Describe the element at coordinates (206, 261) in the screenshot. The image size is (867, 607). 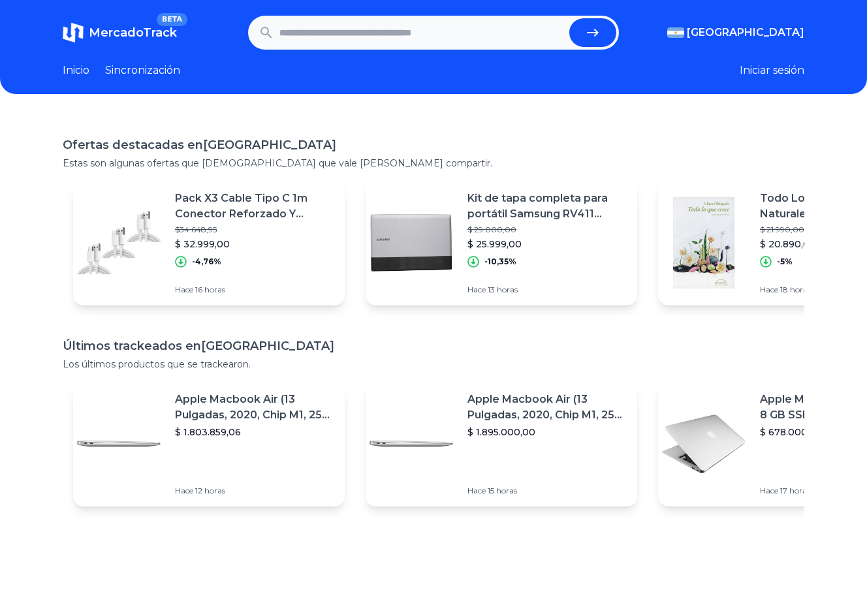
I see `font: -4,76%` at that location.